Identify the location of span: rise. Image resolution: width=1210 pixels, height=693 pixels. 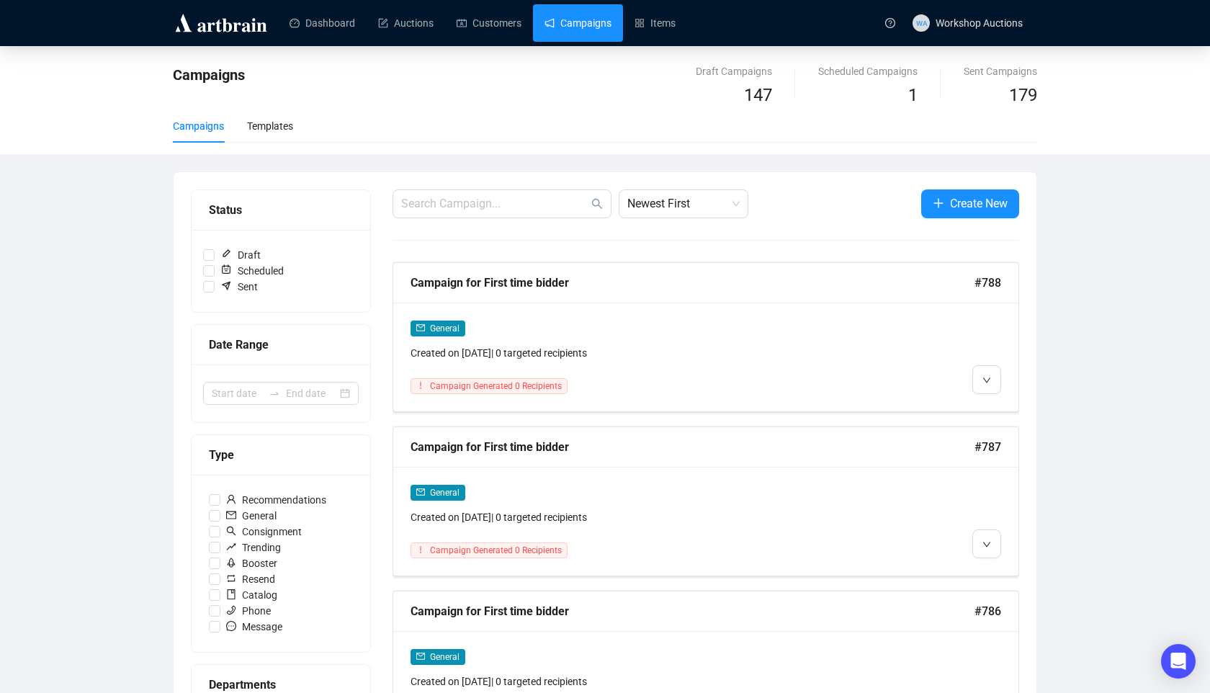
(231, 547).